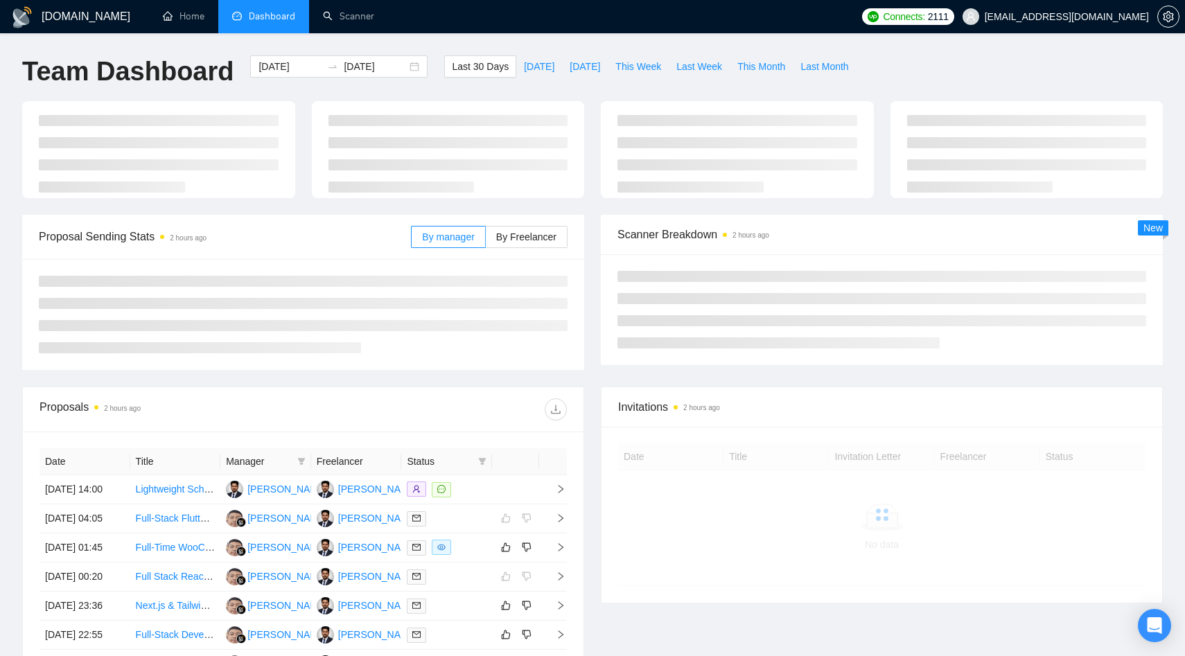  What do you see at coordinates (175, 577) in the screenshot?
I see `td: Full Stack React / Node.js / Next.js Developer - Two Sided Marketplace` at bounding box center [175, 577].